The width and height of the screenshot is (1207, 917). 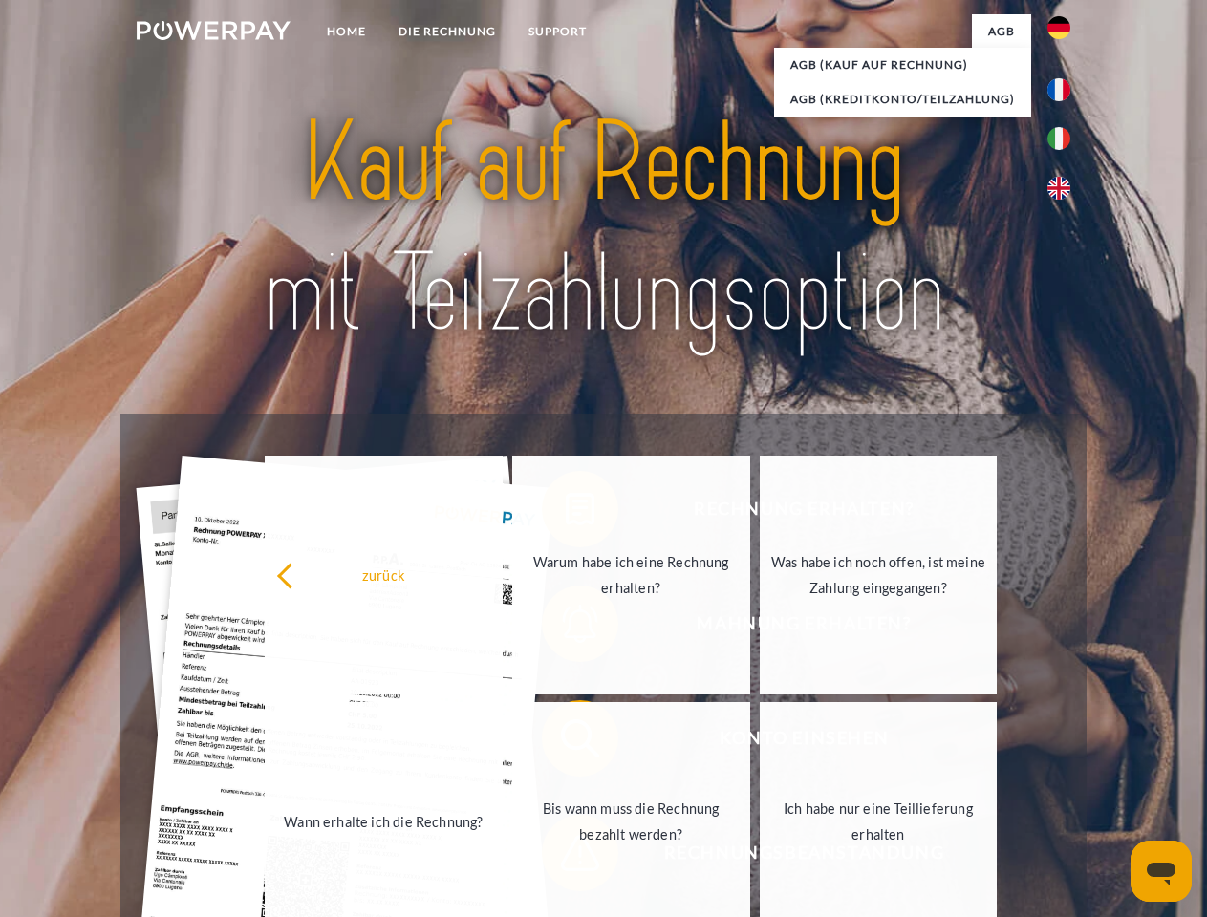 What do you see at coordinates (383, 574) in the screenshot?
I see `div: zurück` at bounding box center [383, 574].